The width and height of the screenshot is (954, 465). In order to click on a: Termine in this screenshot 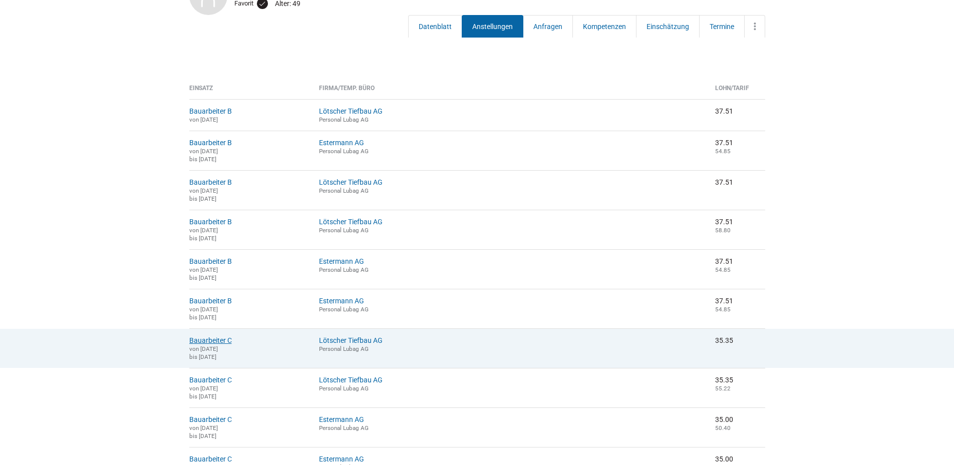, I will do `click(722, 26)`.